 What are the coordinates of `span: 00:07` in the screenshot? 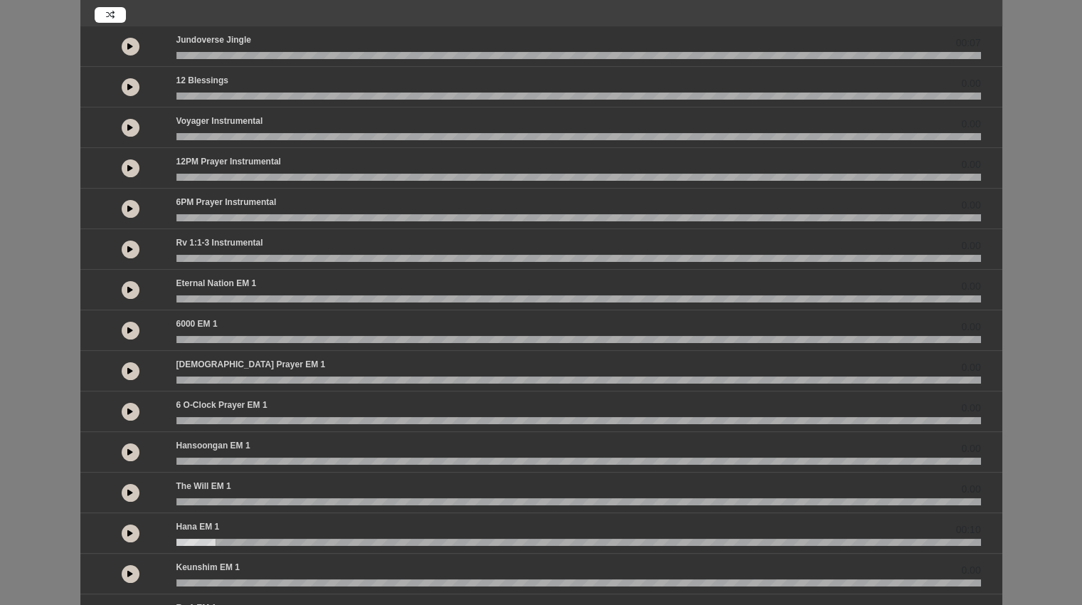 It's located at (967, 43).